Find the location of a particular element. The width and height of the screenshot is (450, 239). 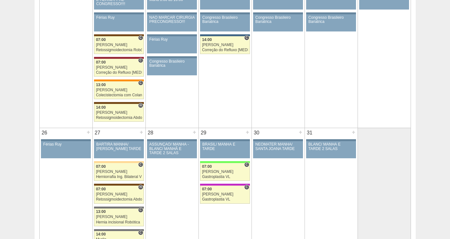

a: BRASIL/ MANHÃ E TARDE is located at coordinates (225, 150).